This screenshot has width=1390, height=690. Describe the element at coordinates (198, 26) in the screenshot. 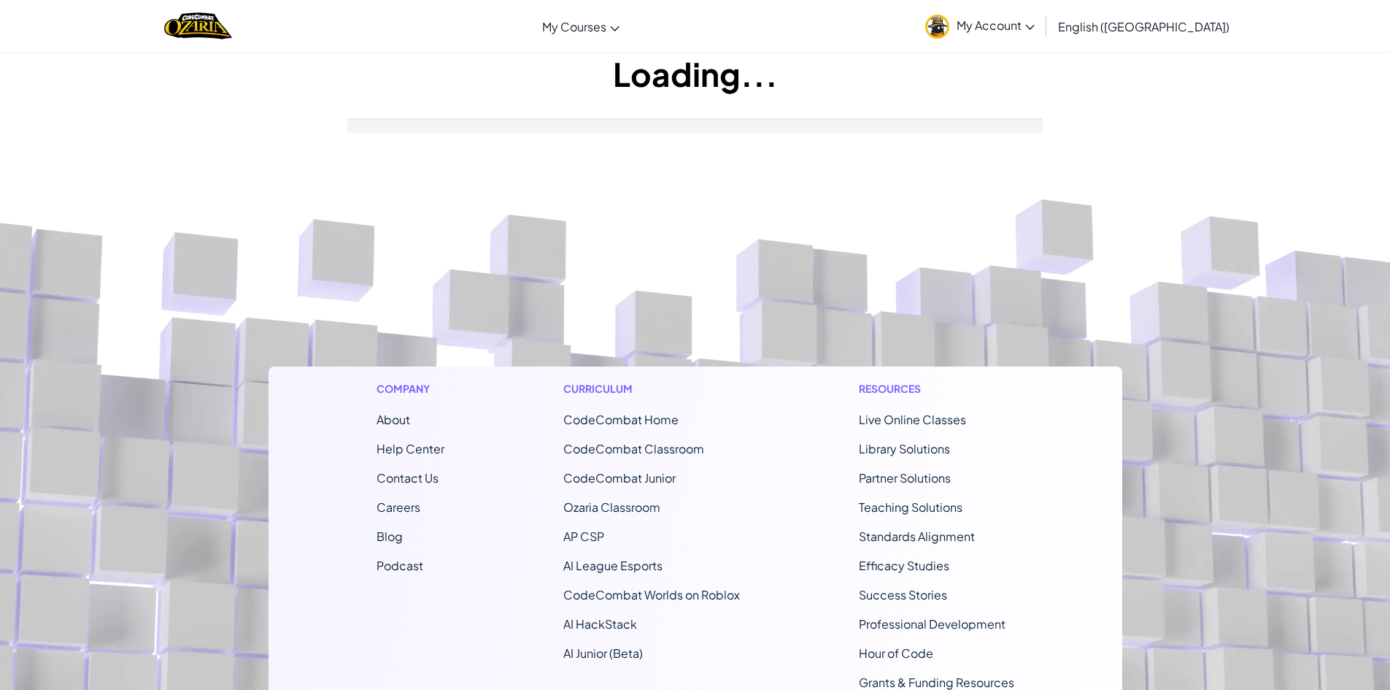

I see `img: Home` at that location.